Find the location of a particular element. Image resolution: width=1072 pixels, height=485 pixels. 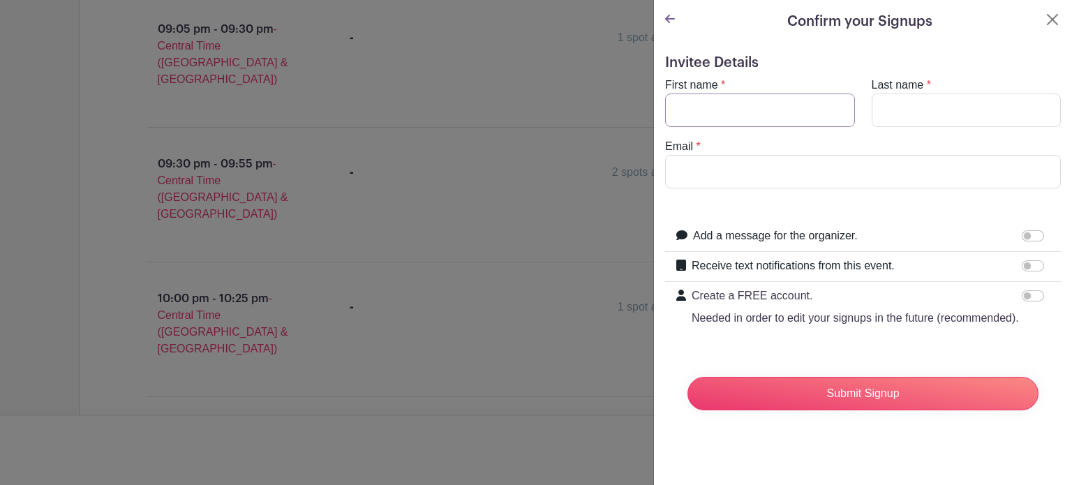

label: First name is located at coordinates (691, 85).